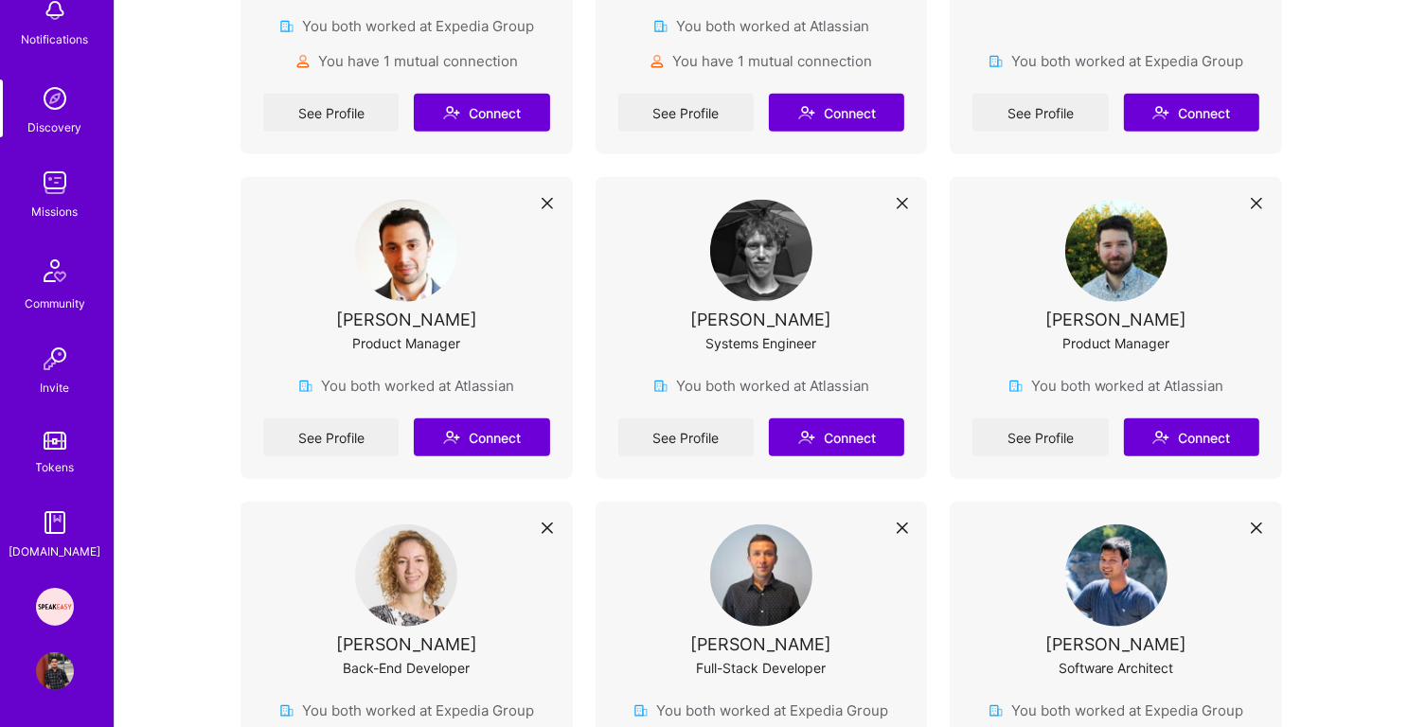 The image size is (1408, 727). Describe the element at coordinates (55, 271) in the screenshot. I see `img: Community` at that location.